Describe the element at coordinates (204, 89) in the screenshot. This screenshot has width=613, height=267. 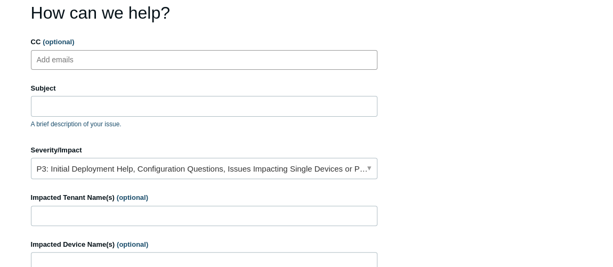
I see `label: Subject` at that location.